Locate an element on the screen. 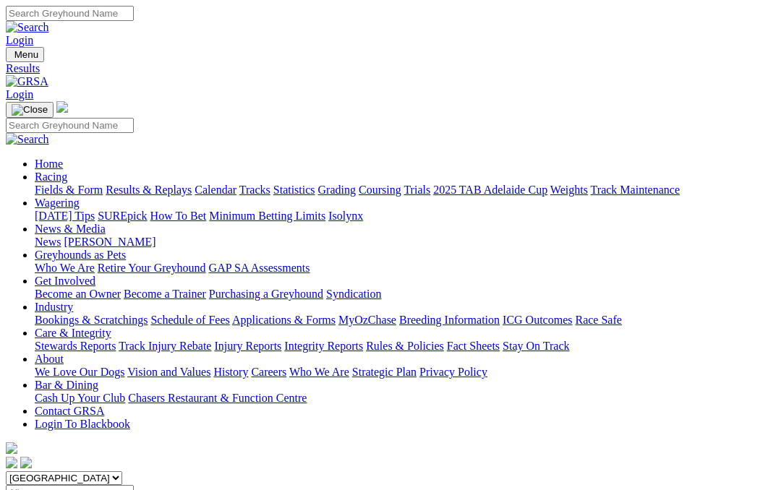 The height and width of the screenshot is (490, 781). img: Close is located at coordinates (30, 110).